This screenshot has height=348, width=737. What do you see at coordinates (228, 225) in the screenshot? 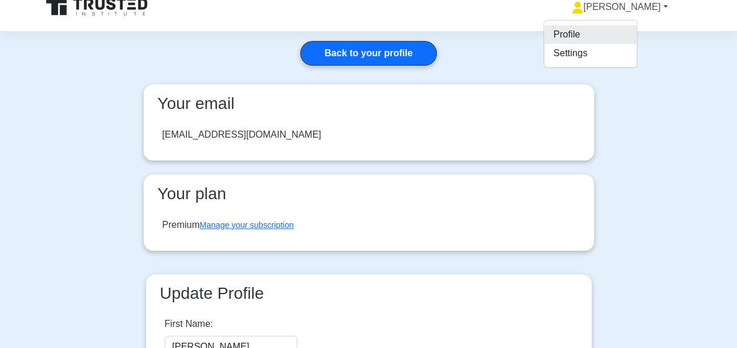
I see `div: Premium` at bounding box center [228, 225].